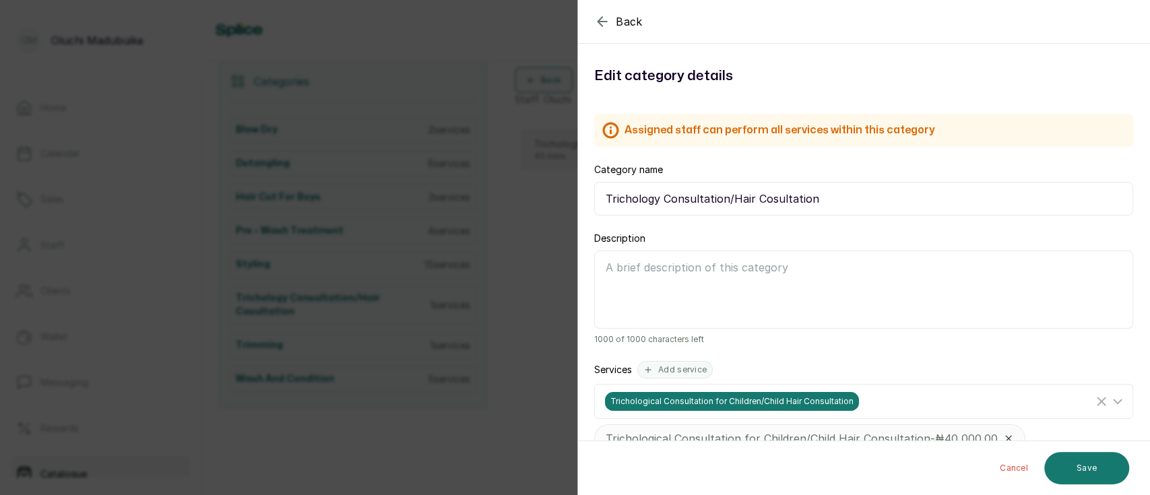 The height and width of the screenshot is (495, 1150). What do you see at coordinates (613, 370) in the screenshot?
I see `label: Services` at bounding box center [613, 370].